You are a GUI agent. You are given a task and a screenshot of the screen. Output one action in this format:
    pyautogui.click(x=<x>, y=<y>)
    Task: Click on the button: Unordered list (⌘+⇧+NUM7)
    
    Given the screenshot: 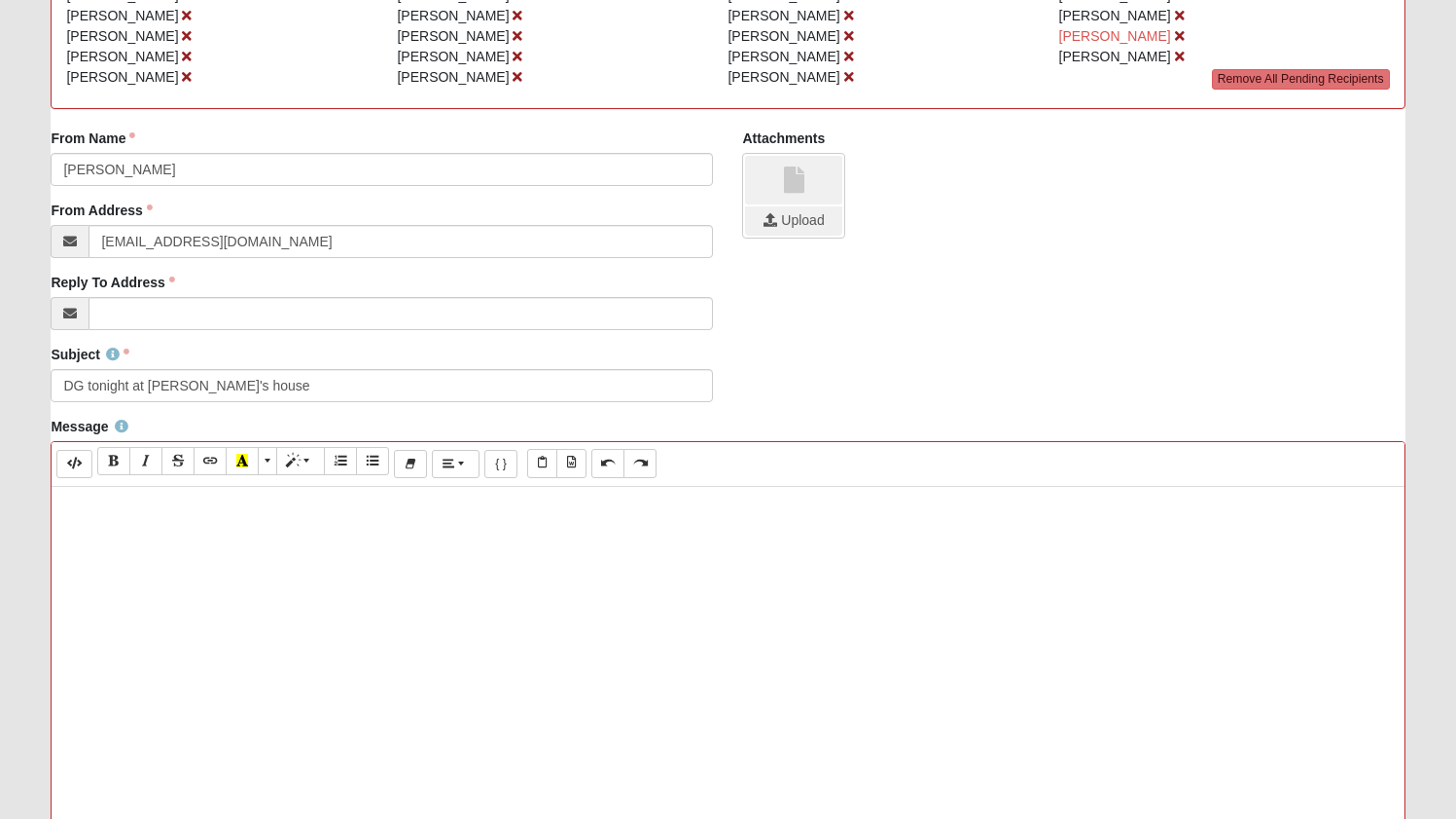 What is the action you would take?
    pyautogui.click(x=373, y=460)
    